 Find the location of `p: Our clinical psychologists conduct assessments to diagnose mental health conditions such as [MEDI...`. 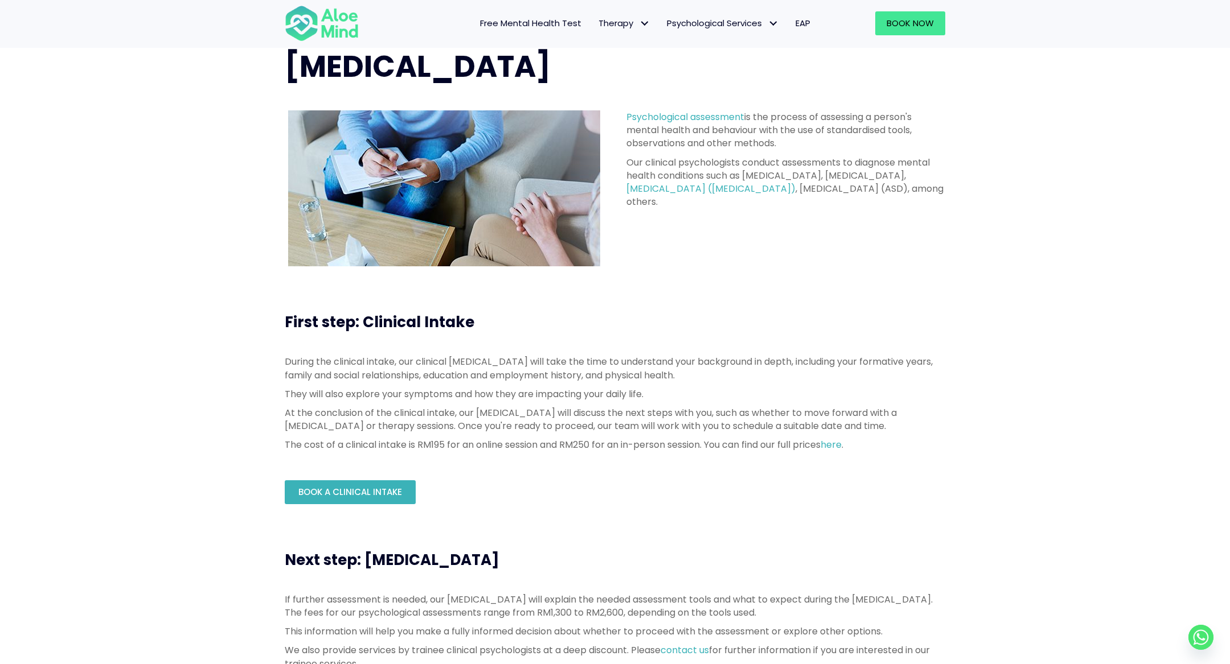

p: Our clinical psychologists conduct assessments to diagnose mental health conditions such as [MEDI... is located at coordinates (786, 182).